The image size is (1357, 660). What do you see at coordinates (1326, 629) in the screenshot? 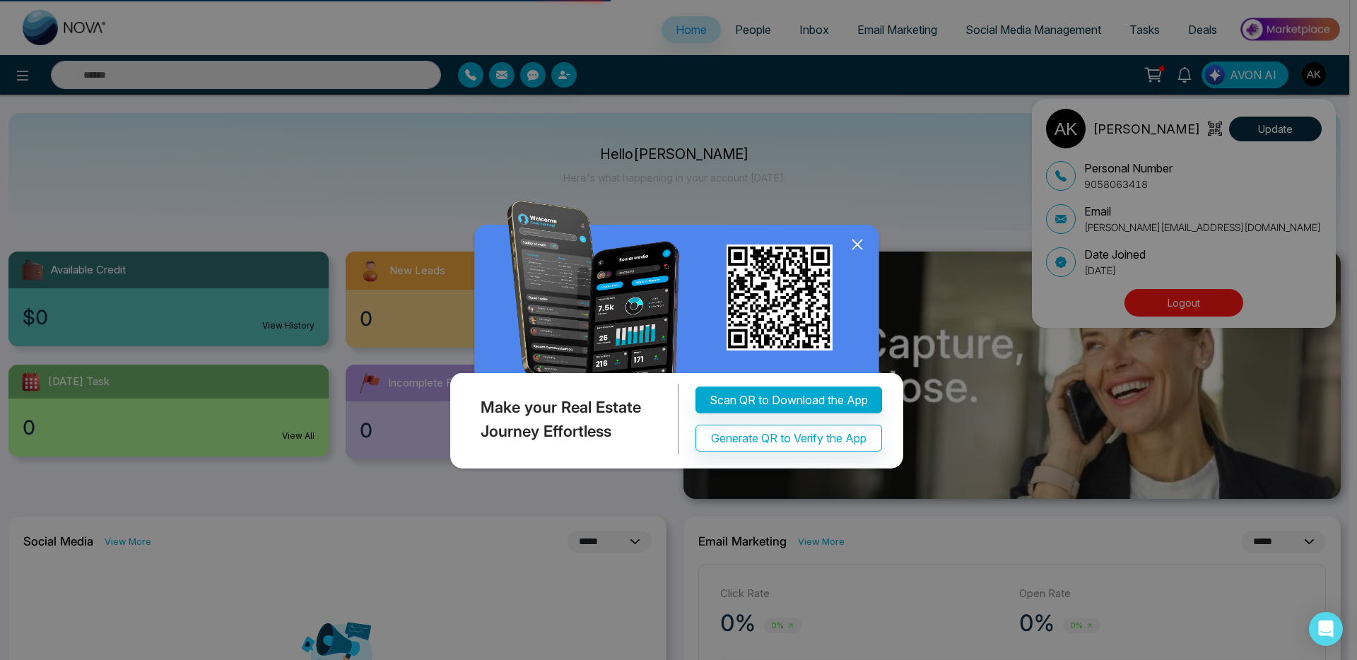
I see `div: Open Intercom Messenger` at bounding box center [1326, 629].